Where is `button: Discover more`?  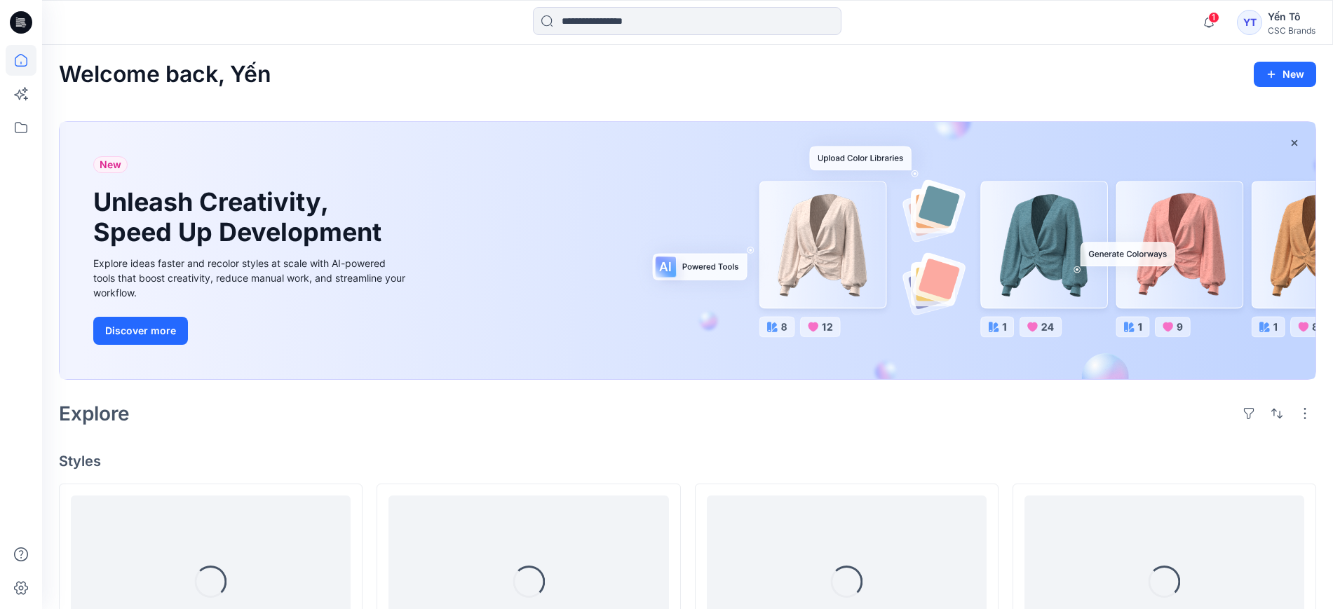
button: Discover more is located at coordinates (140, 331).